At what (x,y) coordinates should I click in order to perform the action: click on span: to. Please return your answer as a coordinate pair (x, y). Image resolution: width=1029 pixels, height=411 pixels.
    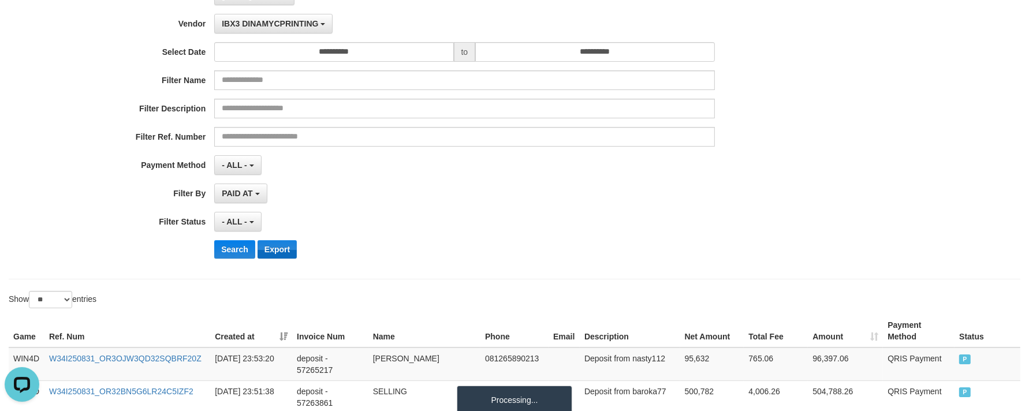
    Looking at the image, I should click on (465, 52).